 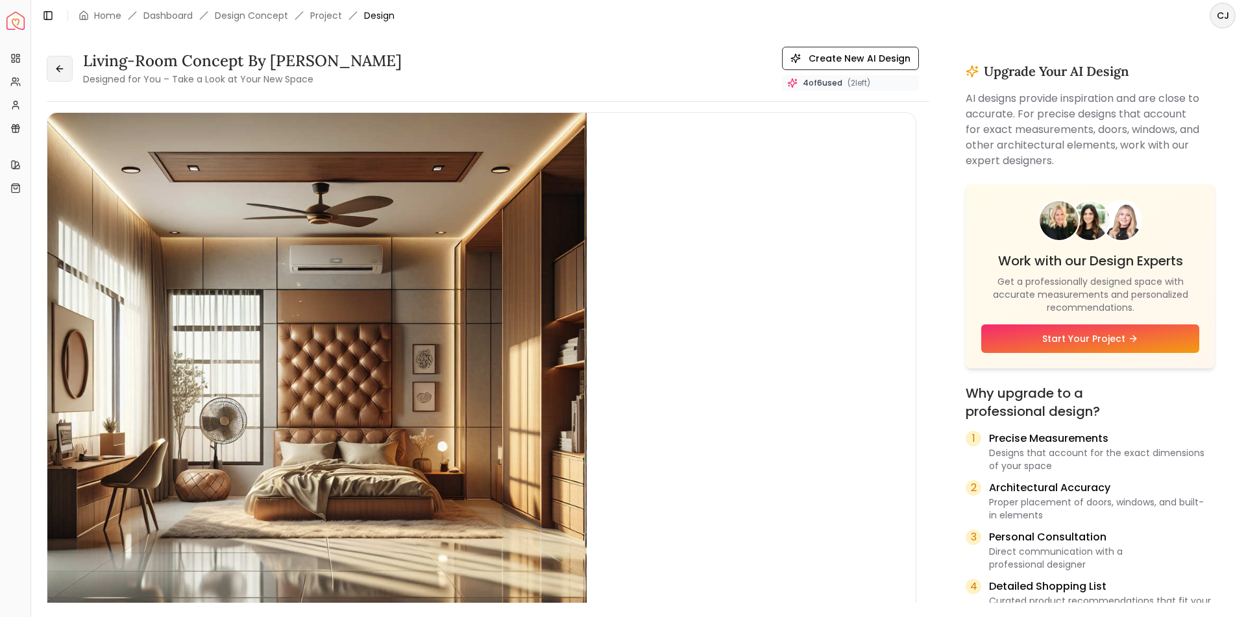 I want to click on p: Direct communication with a professional designer, so click(x=1102, y=558).